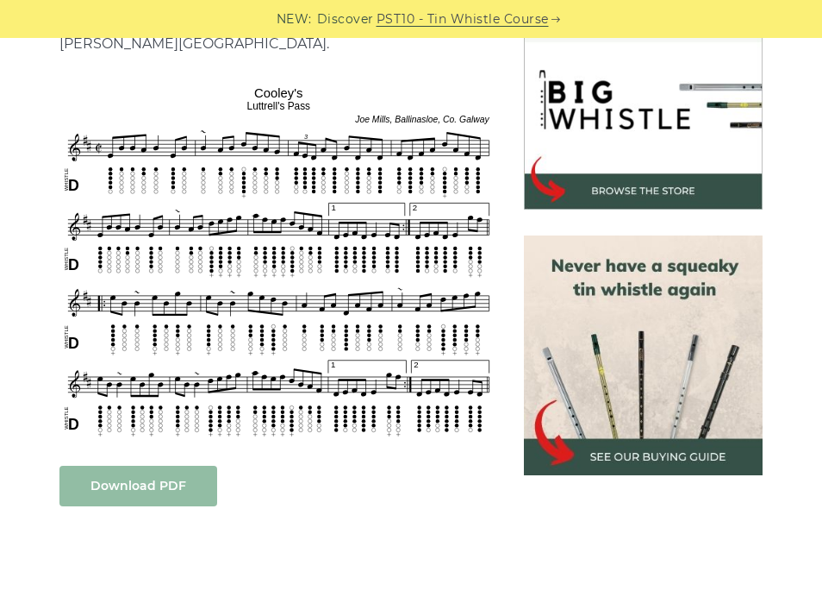 Image resolution: width=822 pixels, height=603 pixels. Describe the element at coordinates (278, 260) in the screenshot. I see `img: Cooley's Tin Whistle Tabs & Sheet Music` at that location.